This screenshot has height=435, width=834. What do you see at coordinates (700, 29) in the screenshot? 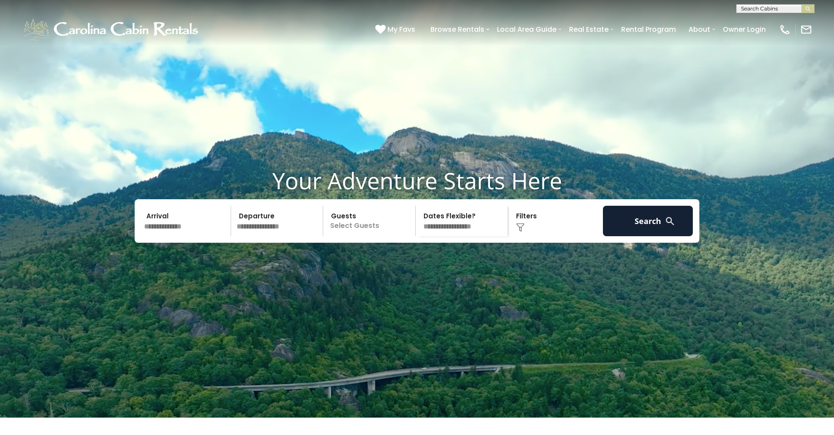
I see `a: About` at bounding box center [700, 29].